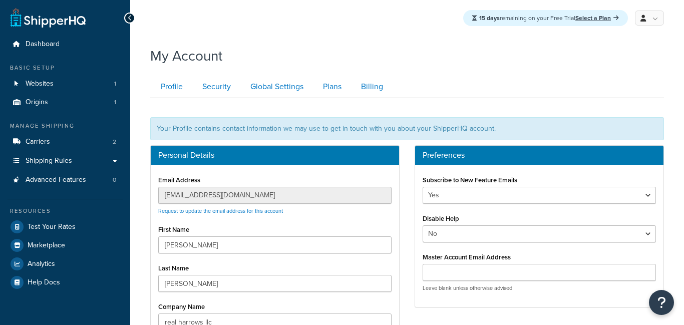 The image size is (684, 325). Describe the element at coordinates (65, 180) in the screenshot. I see `li: Advanced Features` at that location.